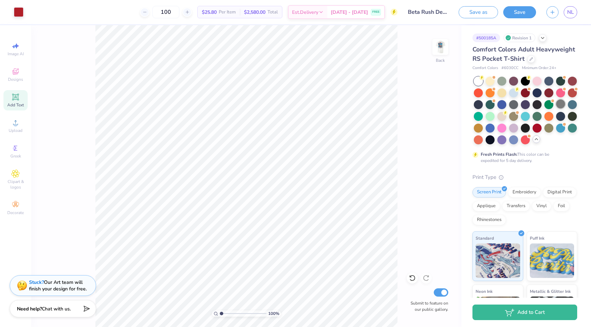 This screenshot has height=327, width=591. I want to click on span: Standard, so click(484, 238).